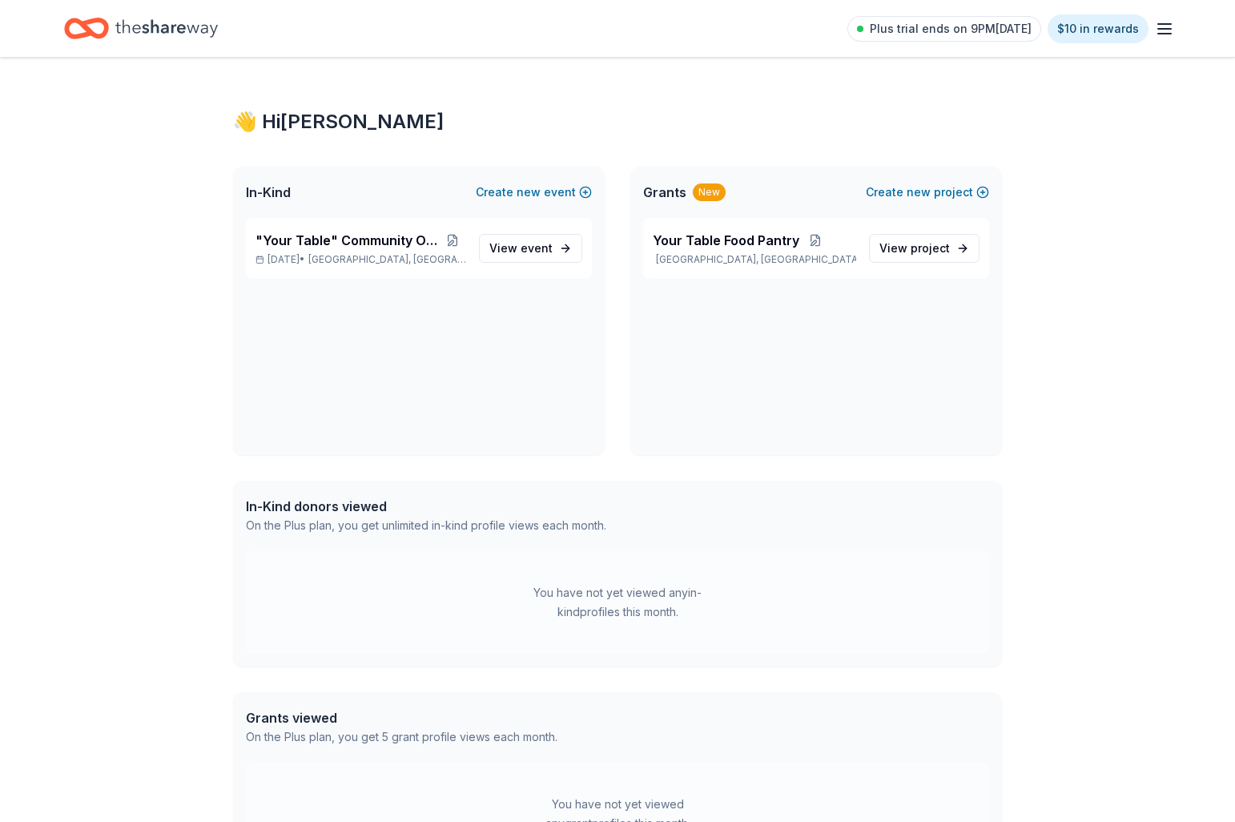  Describe the element at coordinates (924, 248) in the screenshot. I see `a: View project` at that location.